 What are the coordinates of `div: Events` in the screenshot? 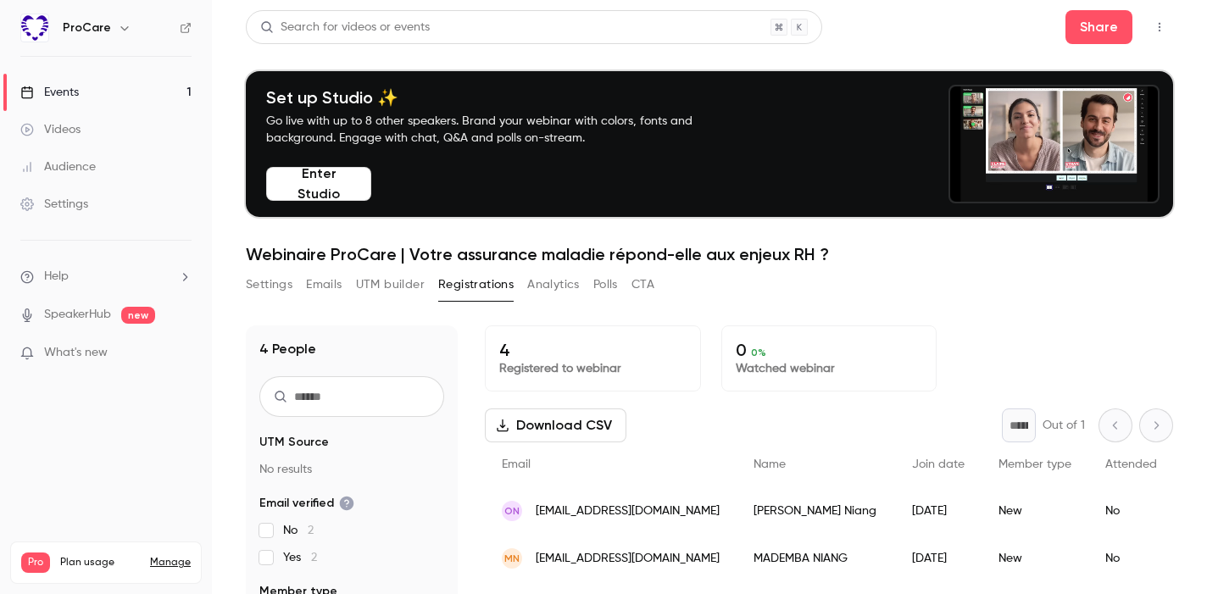 It's located at (49, 92).